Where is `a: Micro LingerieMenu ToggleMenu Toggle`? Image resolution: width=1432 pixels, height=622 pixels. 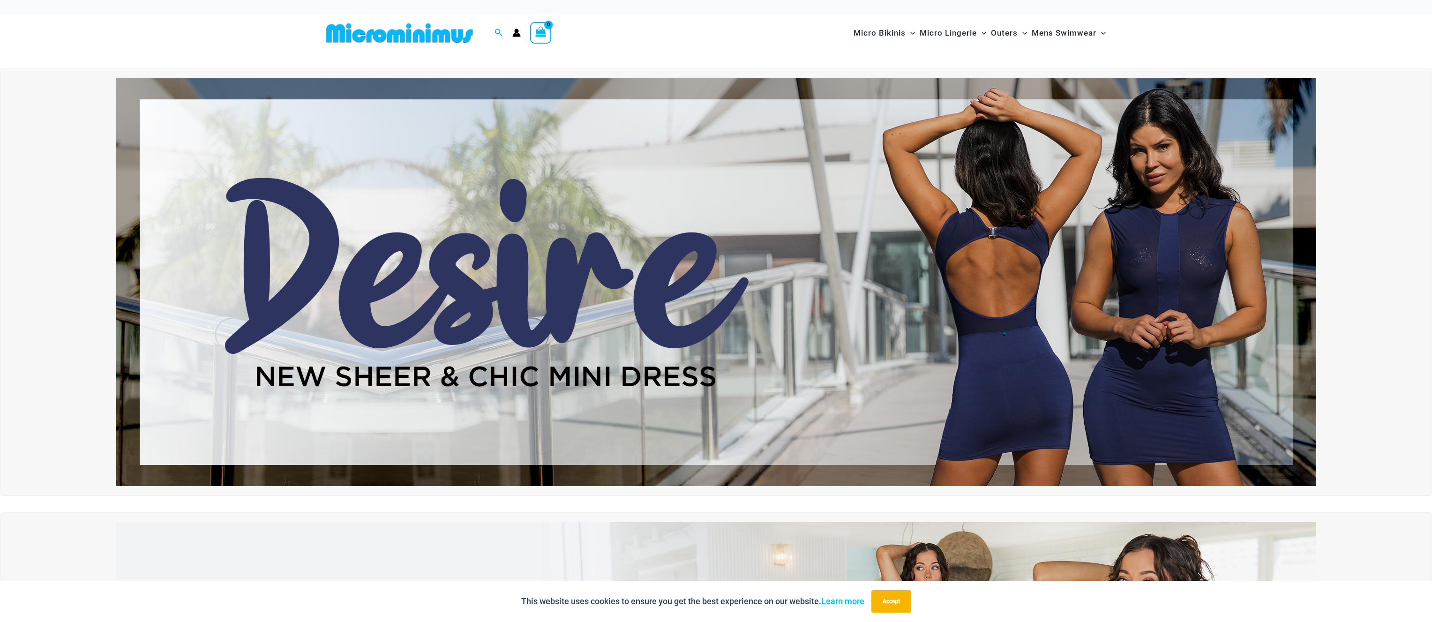 a: Micro LingerieMenu ToggleMenu Toggle is located at coordinates (953, 33).